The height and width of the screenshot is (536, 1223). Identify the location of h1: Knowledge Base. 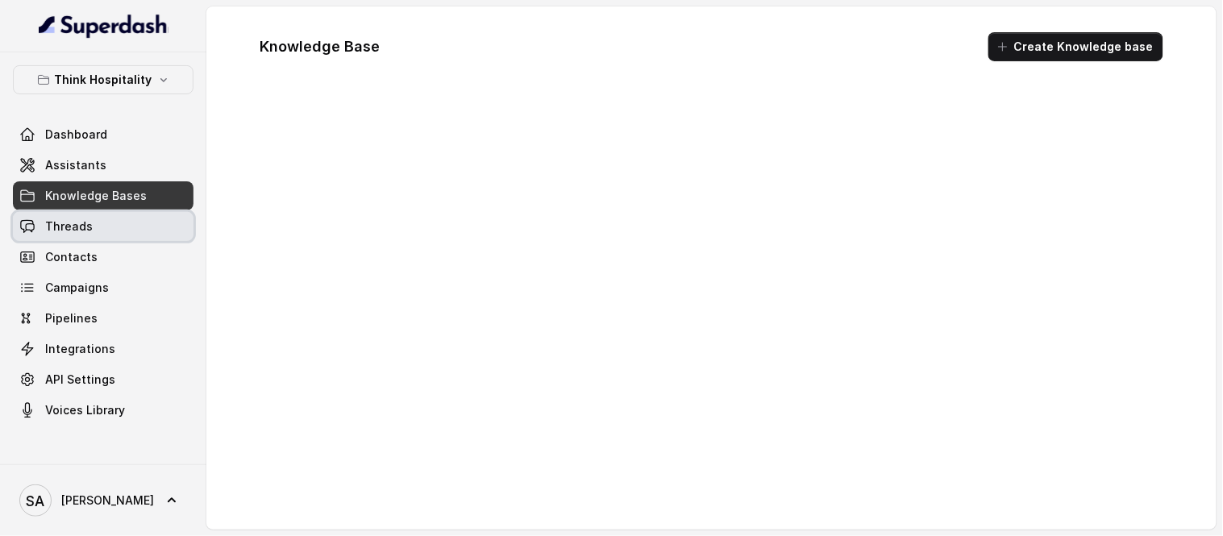
(320, 47).